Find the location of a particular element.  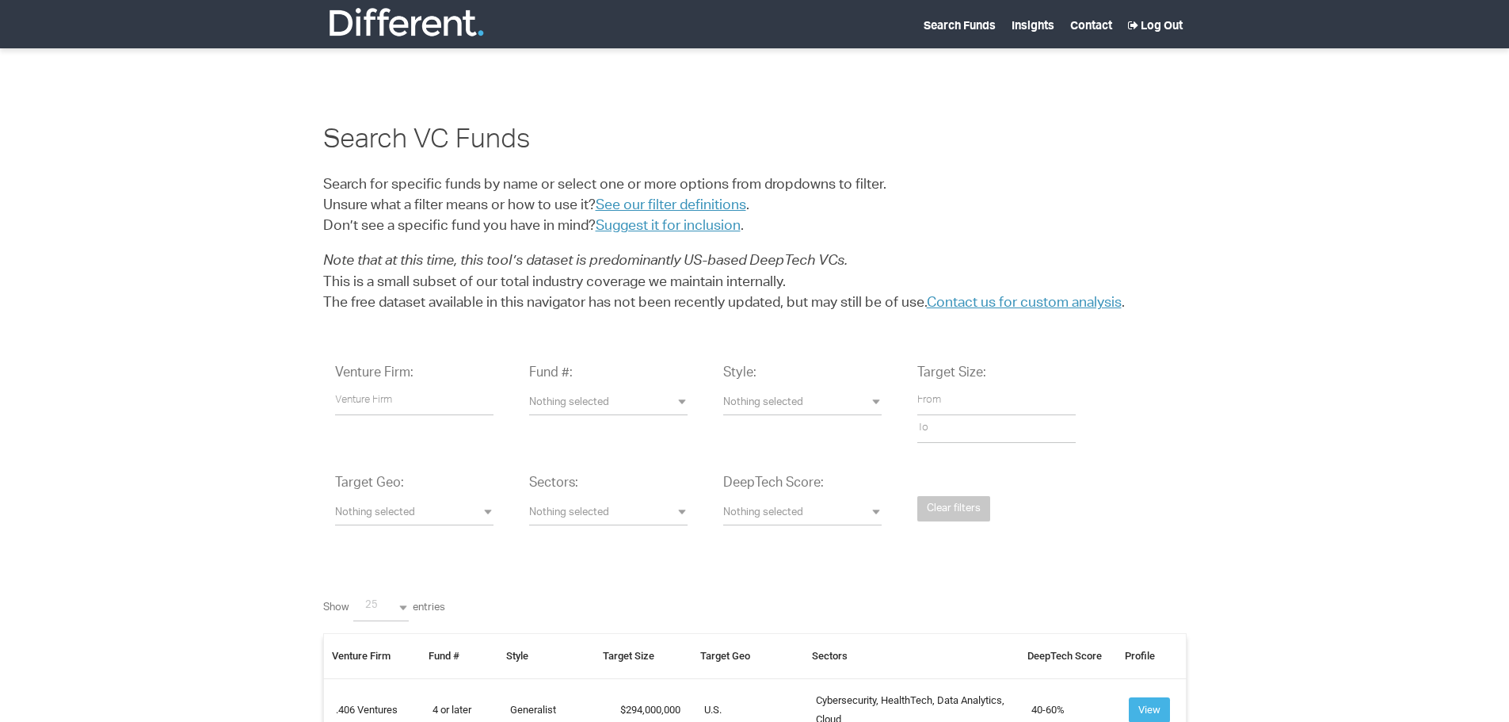

input: From is located at coordinates (997, 401).